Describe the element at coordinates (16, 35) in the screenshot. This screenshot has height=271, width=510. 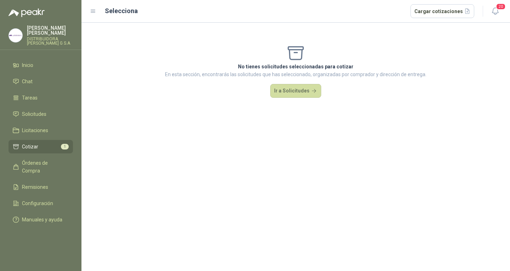
I see `img: Company Logo` at that location.